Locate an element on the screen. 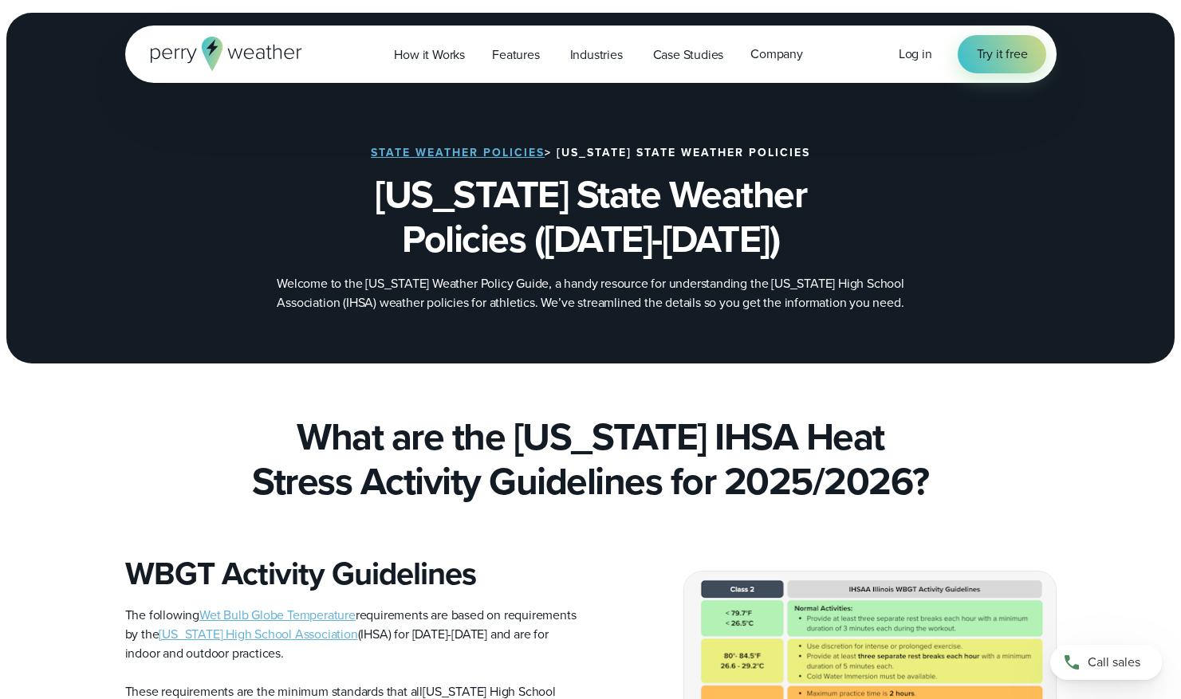 The image size is (1181, 699). span: Try it free is located at coordinates (1002, 54).